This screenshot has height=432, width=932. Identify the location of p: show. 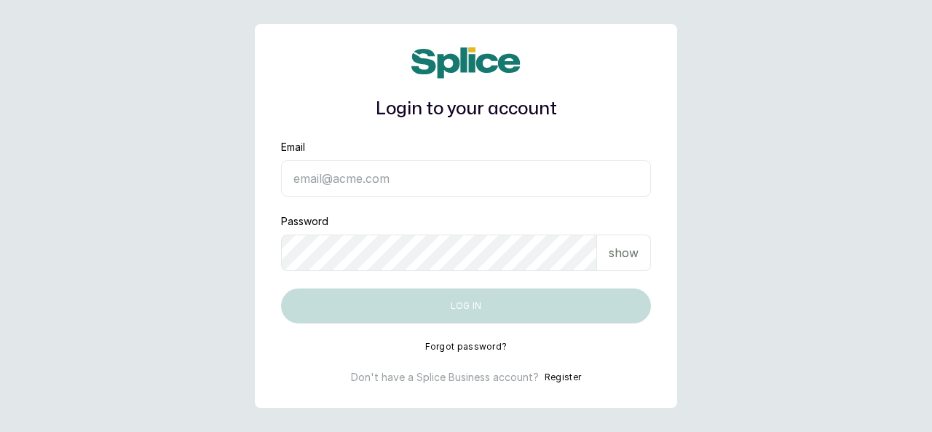
(623, 253).